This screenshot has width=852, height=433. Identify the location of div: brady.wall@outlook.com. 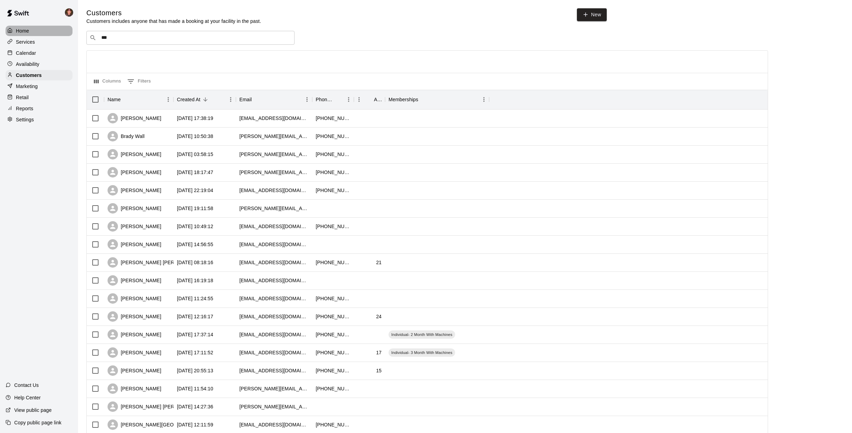
(274, 136).